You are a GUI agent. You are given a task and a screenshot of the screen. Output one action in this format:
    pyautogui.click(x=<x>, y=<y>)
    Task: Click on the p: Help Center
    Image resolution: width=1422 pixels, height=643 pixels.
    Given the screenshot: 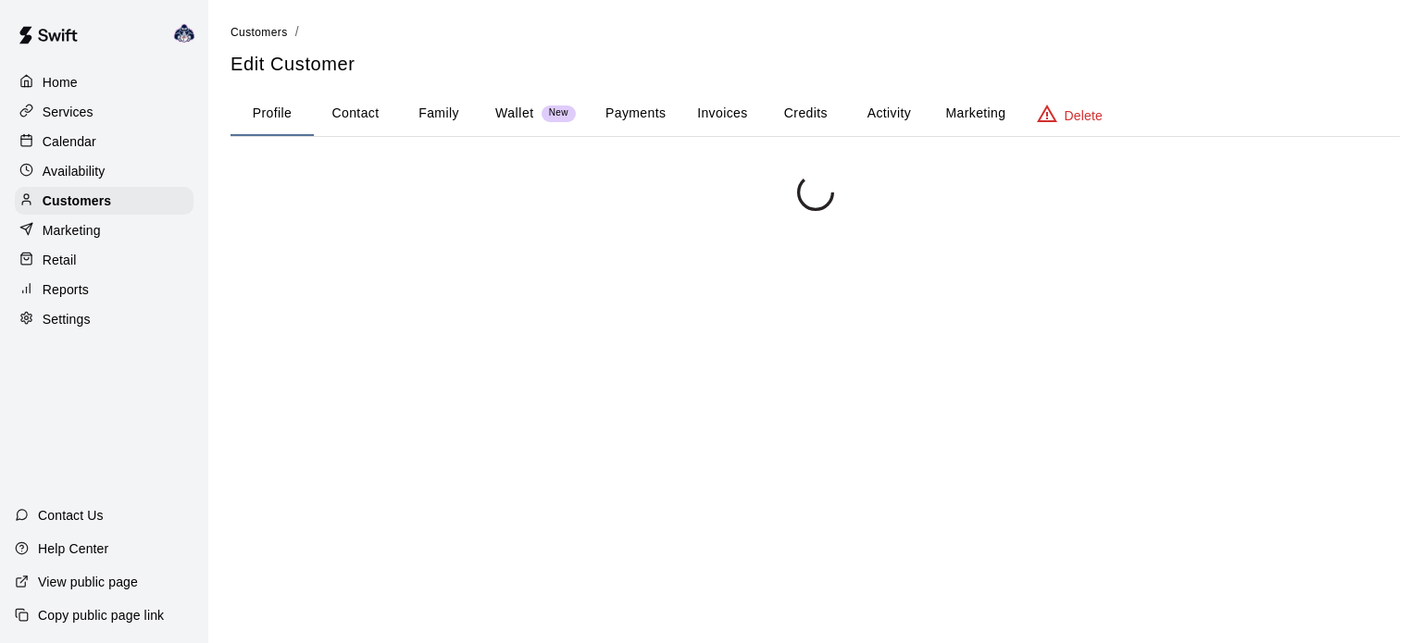 What is the action you would take?
    pyautogui.click(x=73, y=549)
    